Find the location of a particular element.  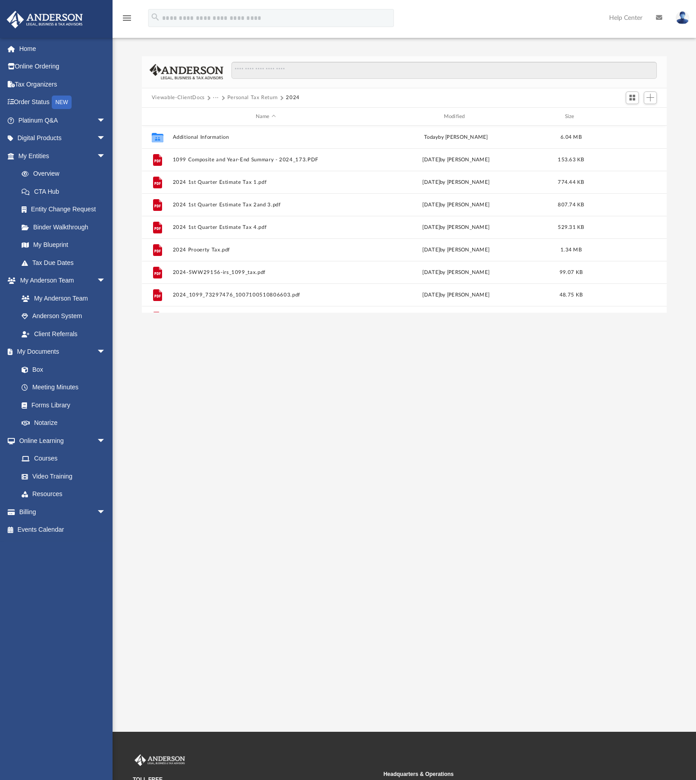

i: menu is located at coordinates (127, 18).